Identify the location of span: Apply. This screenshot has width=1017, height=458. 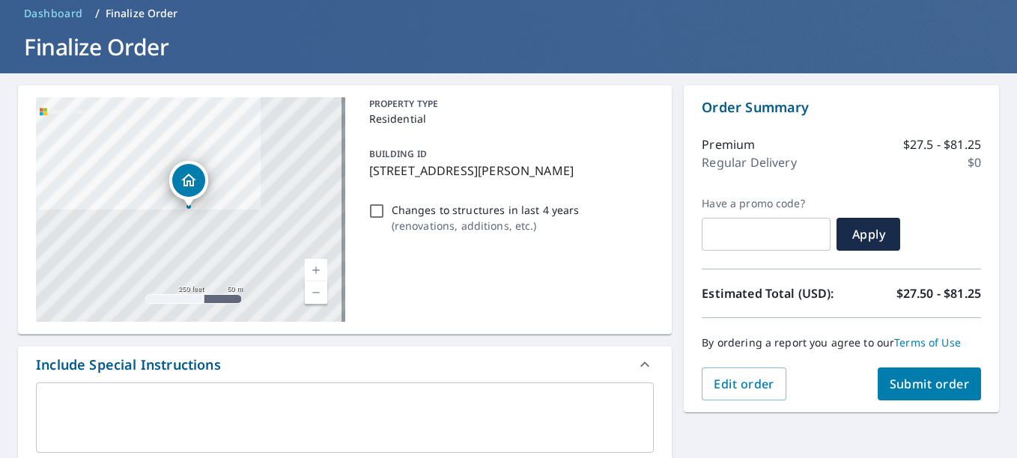
(868, 234).